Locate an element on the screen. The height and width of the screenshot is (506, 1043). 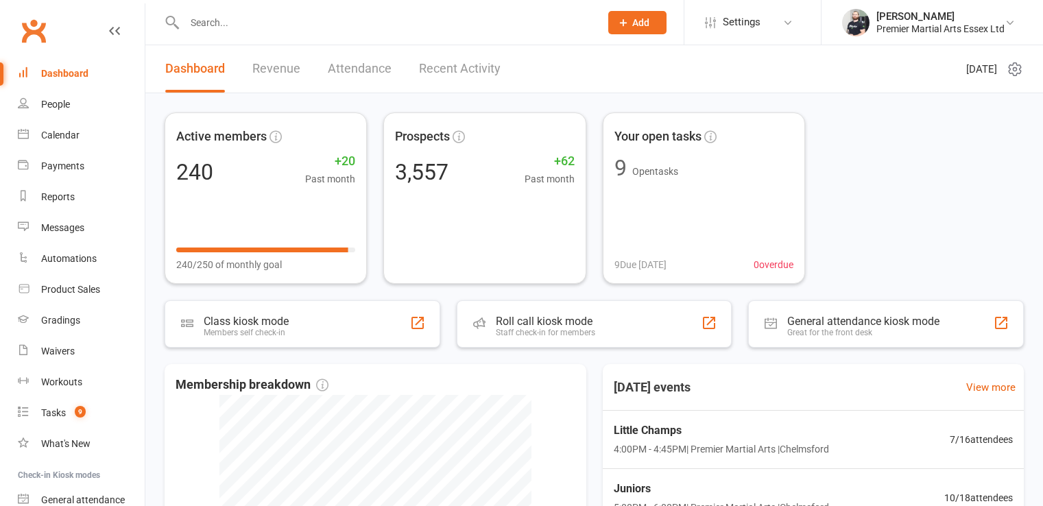
input: Search... is located at coordinates (385, 23).